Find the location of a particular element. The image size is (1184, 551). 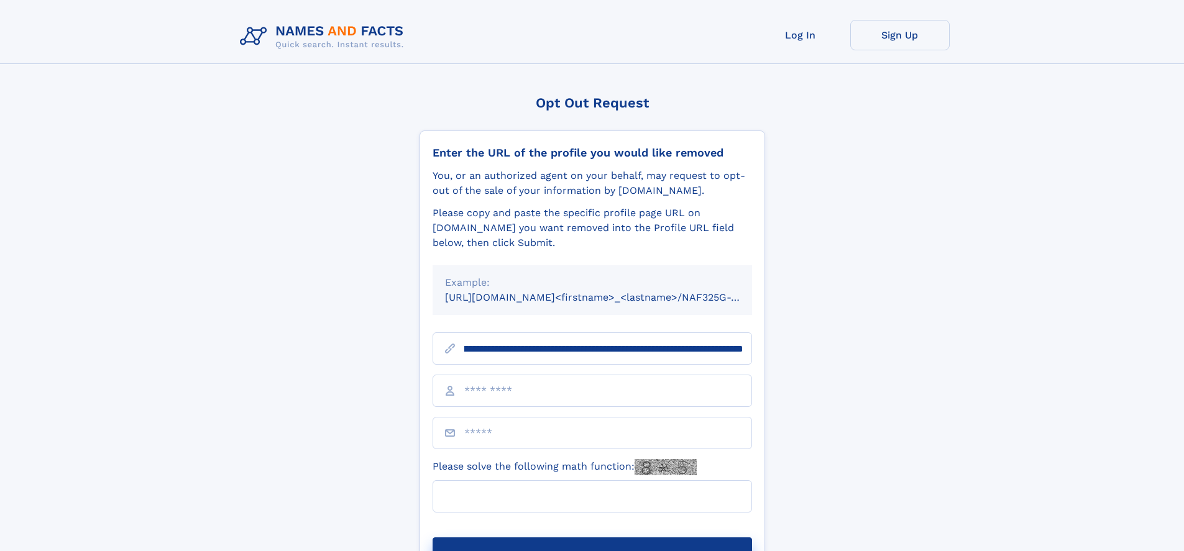

div: You, or an authorized agent on your behalf, may request to opt-out of the sale of your informatio... is located at coordinates (592, 183).